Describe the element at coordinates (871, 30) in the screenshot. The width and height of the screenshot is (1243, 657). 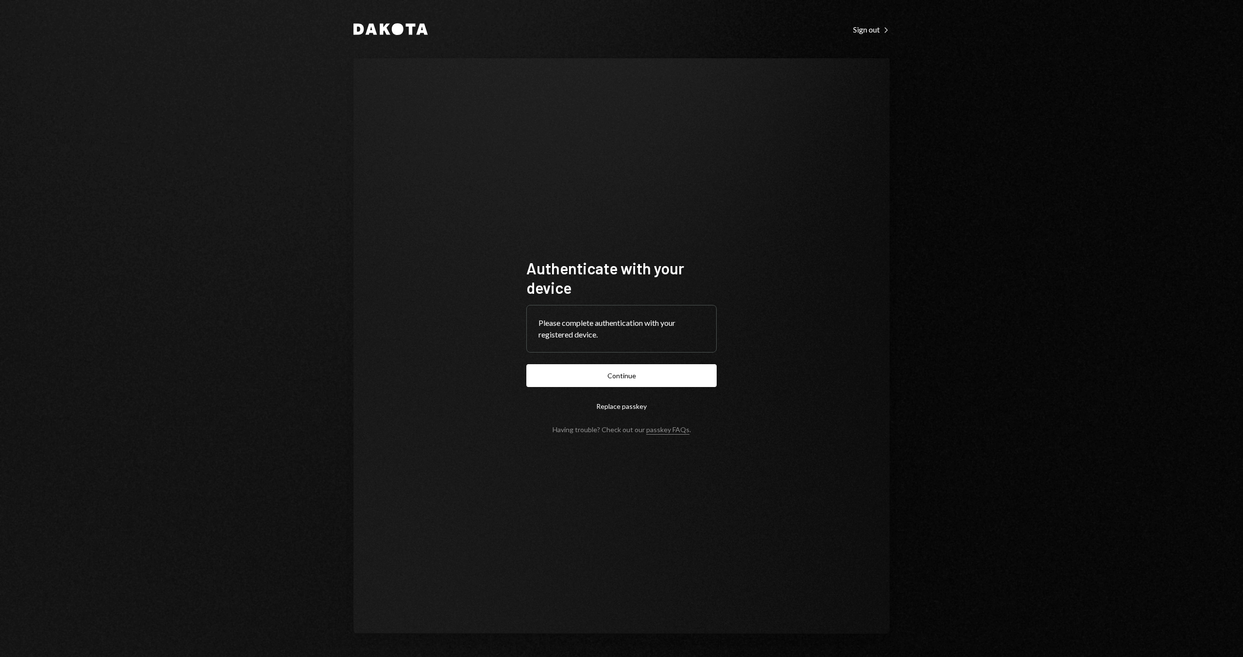
I see `div: Sign out` at that location.